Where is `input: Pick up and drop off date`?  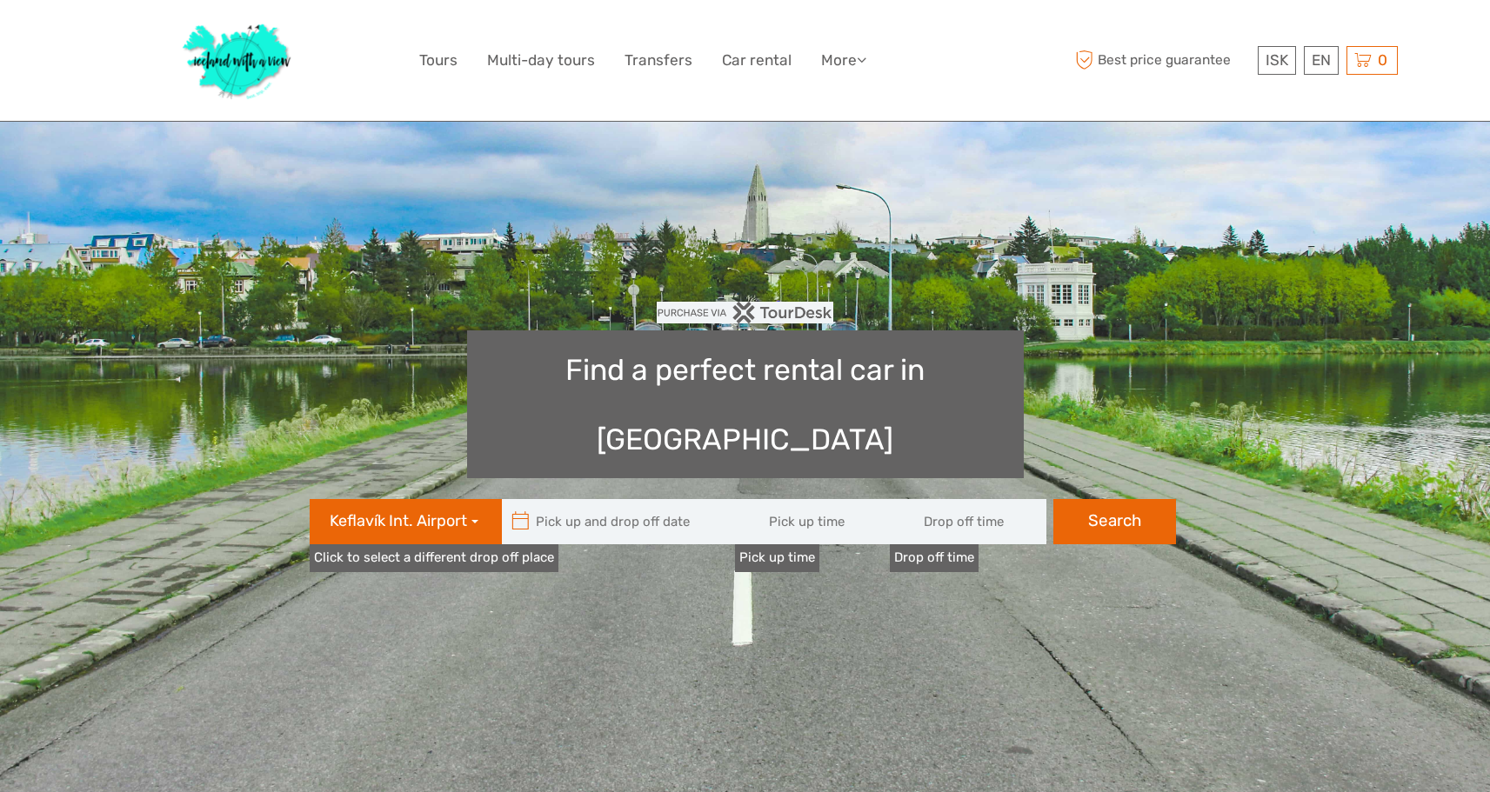
input: Pick up and drop off date is located at coordinates (619, 522).